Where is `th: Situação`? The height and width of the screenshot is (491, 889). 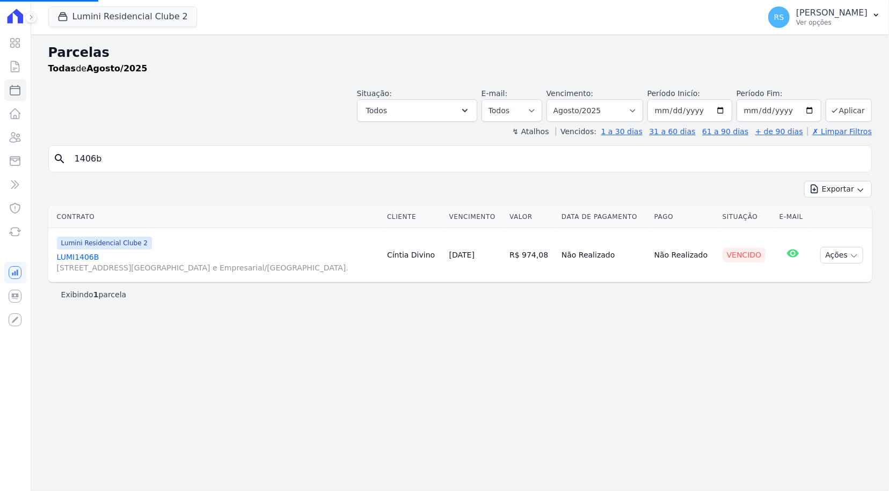 th: Situação is located at coordinates (747, 217).